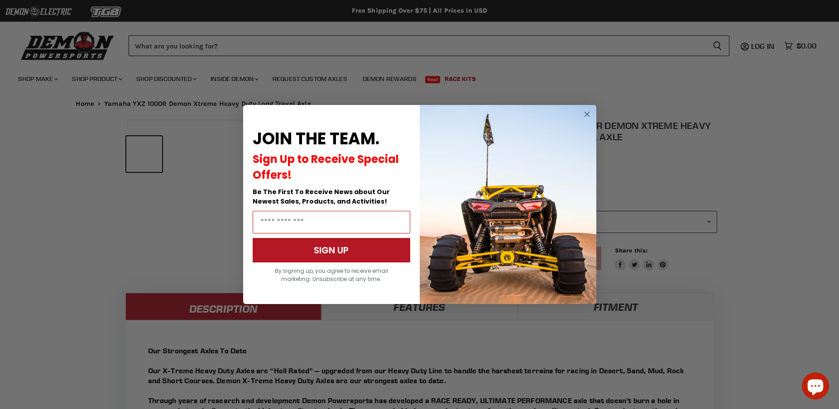 The width and height of the screenshot is (839, 409). I want to click on button: SIGN UP, so click(331, 250).